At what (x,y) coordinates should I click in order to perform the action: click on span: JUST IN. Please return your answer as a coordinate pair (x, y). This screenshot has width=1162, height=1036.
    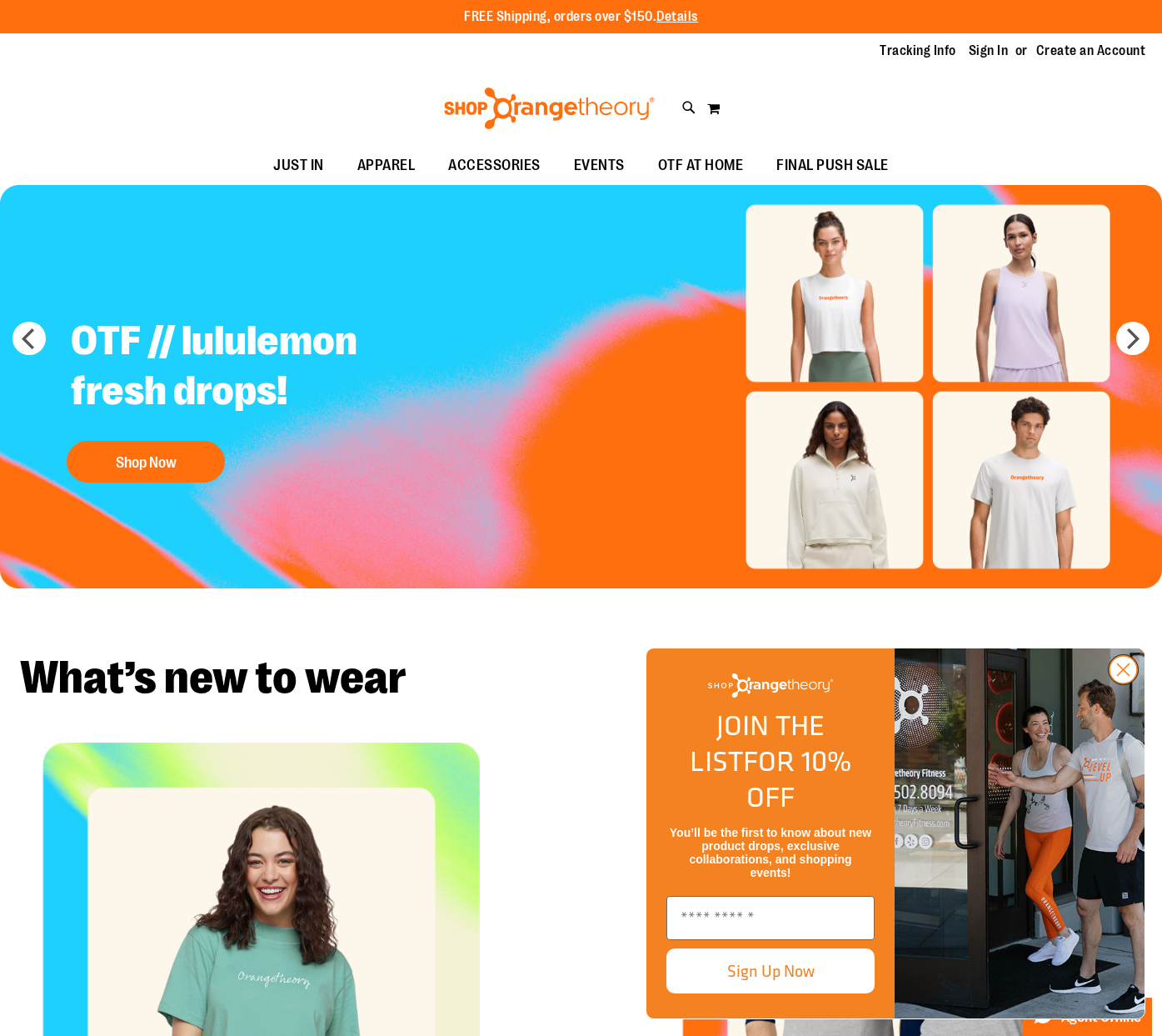
    Looking at the image, I should click on (298, 165).